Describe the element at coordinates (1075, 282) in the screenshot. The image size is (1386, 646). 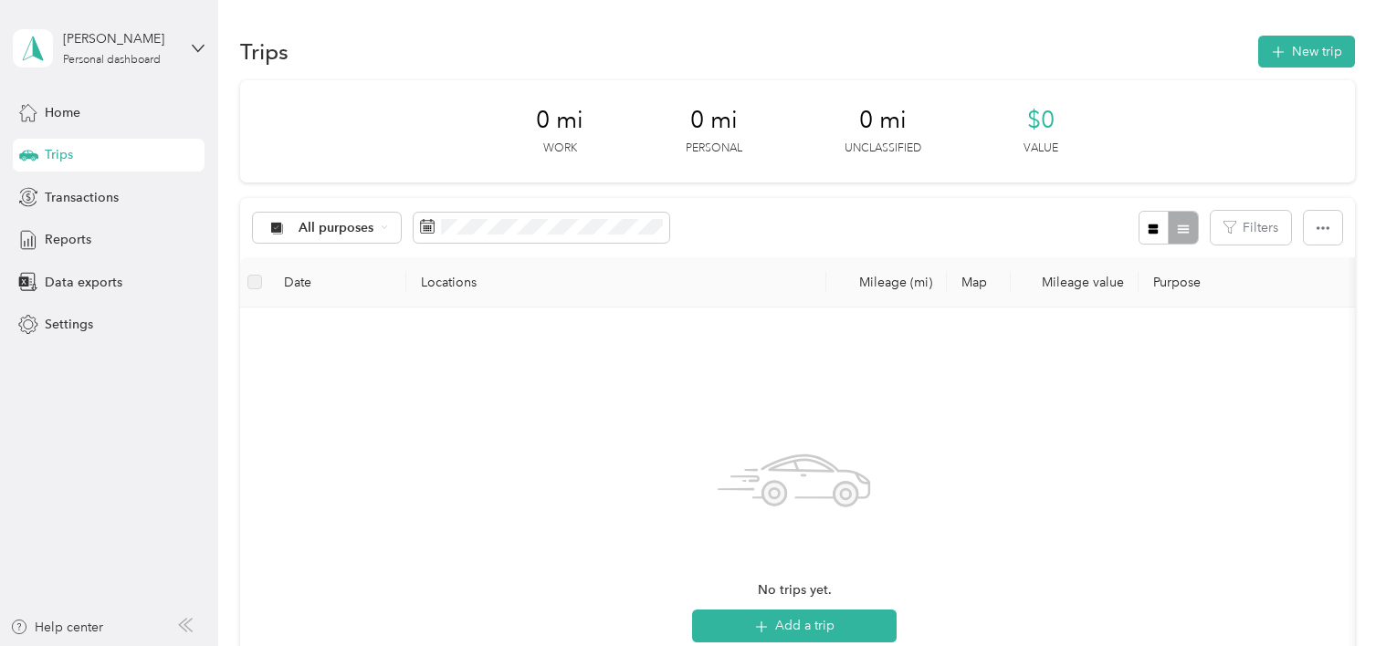
I see `th: Mileage value` at that location.